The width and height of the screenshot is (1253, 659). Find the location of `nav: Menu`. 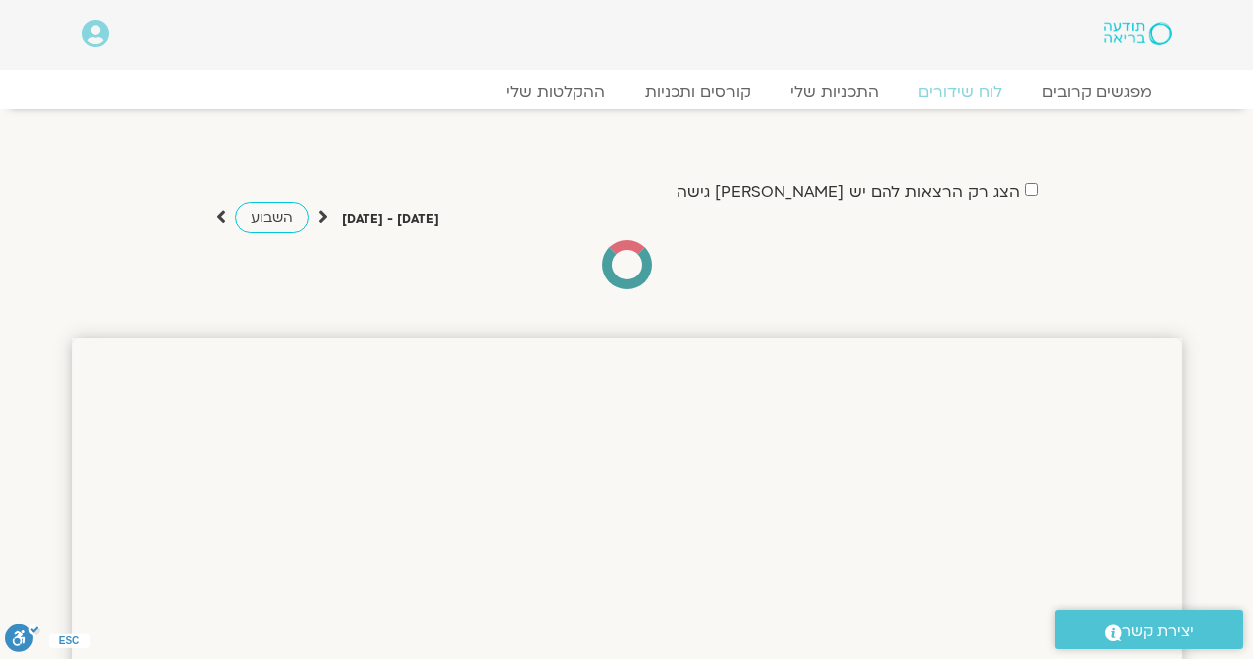

nav: Menu is located at coordinates (627, 92).